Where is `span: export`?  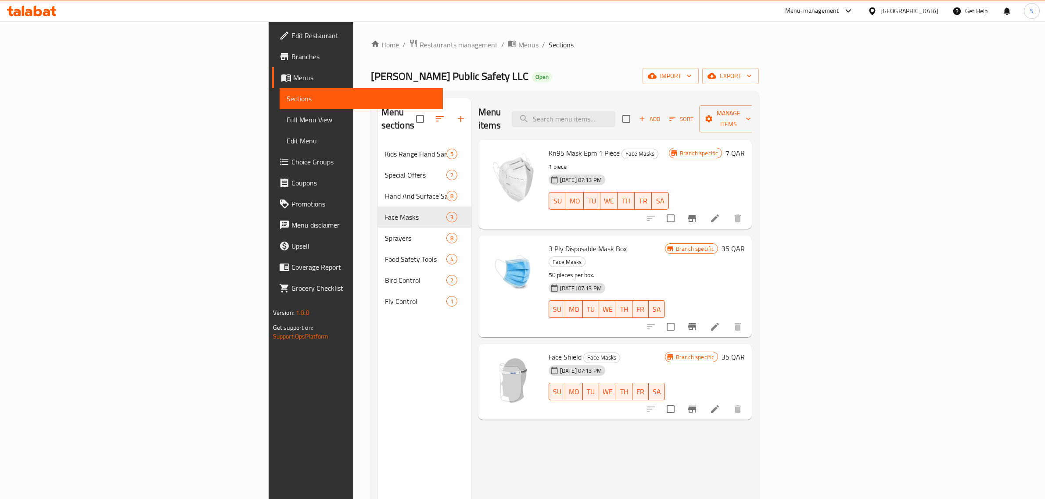
span: export is located at coordinates (730, 76).